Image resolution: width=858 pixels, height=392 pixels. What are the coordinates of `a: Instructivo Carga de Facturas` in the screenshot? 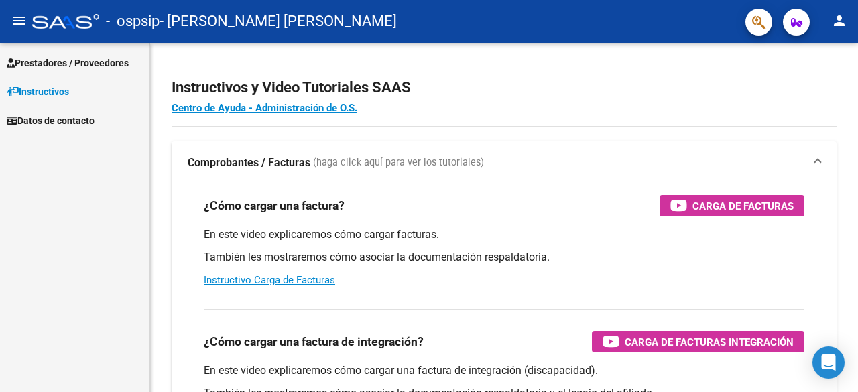 It's located at (269, 280).